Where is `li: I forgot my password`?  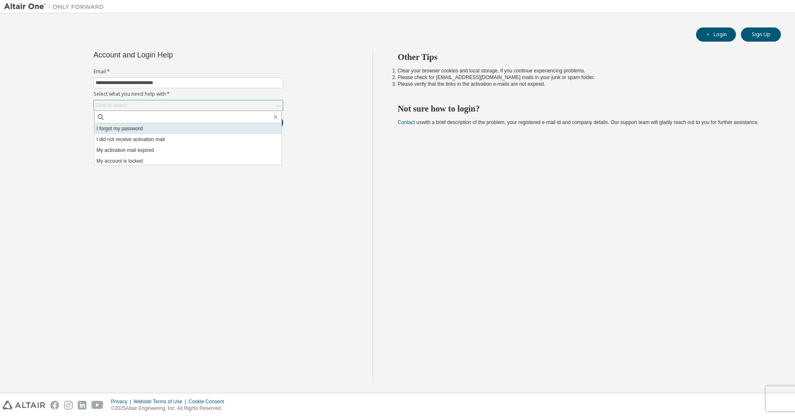 li: I forgot my password is located at coordinates (188, 128).